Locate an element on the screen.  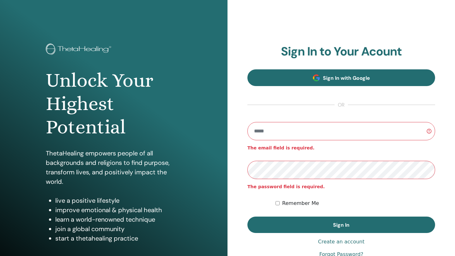
strong: The password field is required. is located at coordinates (286, 187).